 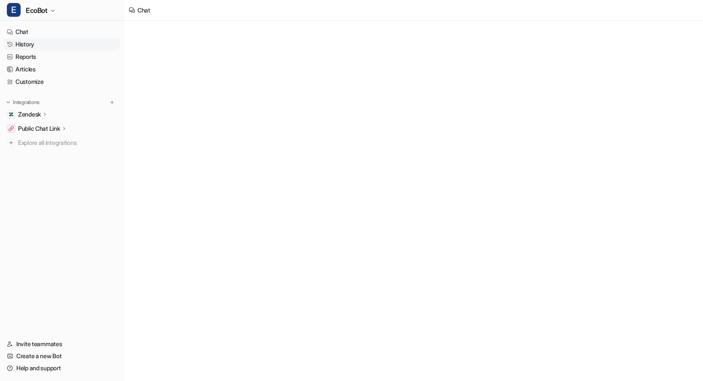 I want to click on a: Reports, so click(x=61, y=57).